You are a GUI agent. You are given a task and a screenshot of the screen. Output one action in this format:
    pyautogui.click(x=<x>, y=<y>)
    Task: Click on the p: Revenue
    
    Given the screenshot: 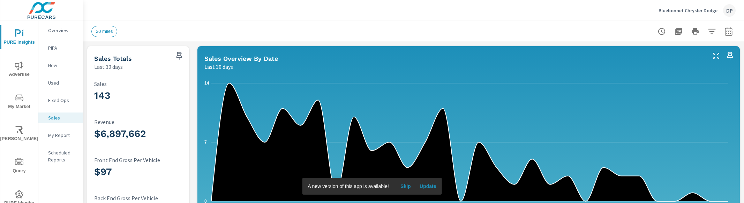 What is the action you would take?
    pyautogui.click(x=140, y=122)
    